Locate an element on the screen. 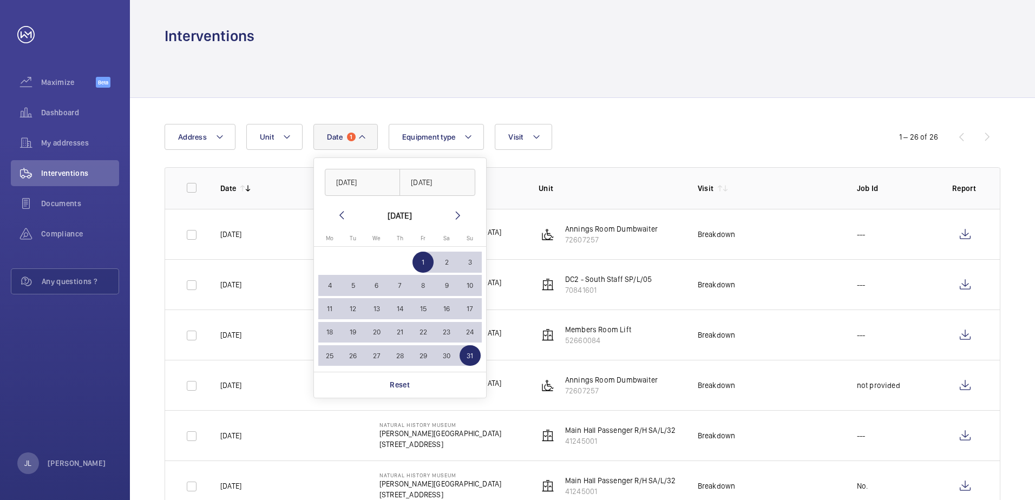 Image resolution: width=1035 pixels, height=500 pixels. span: Sa is located at coordinates (447, 238).